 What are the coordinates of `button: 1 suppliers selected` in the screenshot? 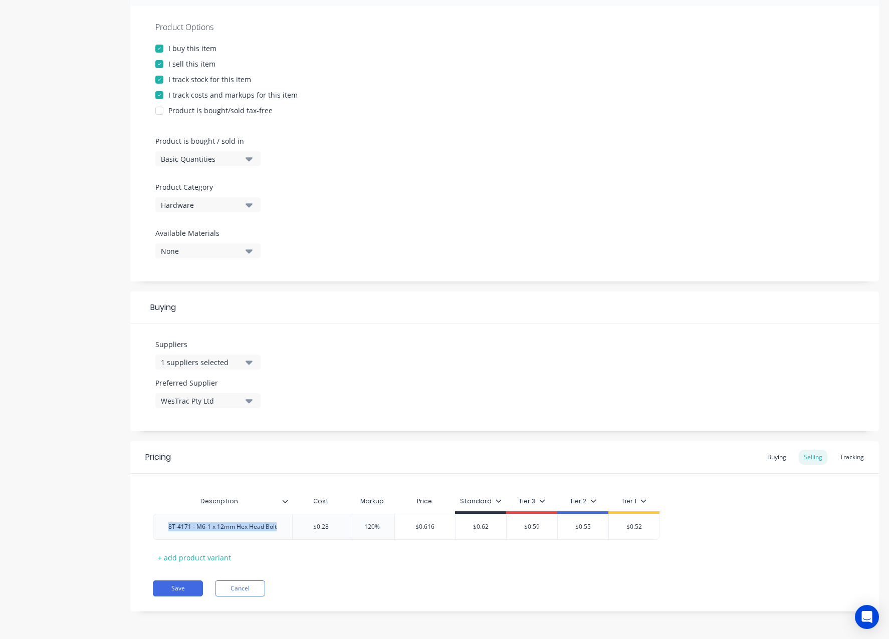 It's located at (208, 362).